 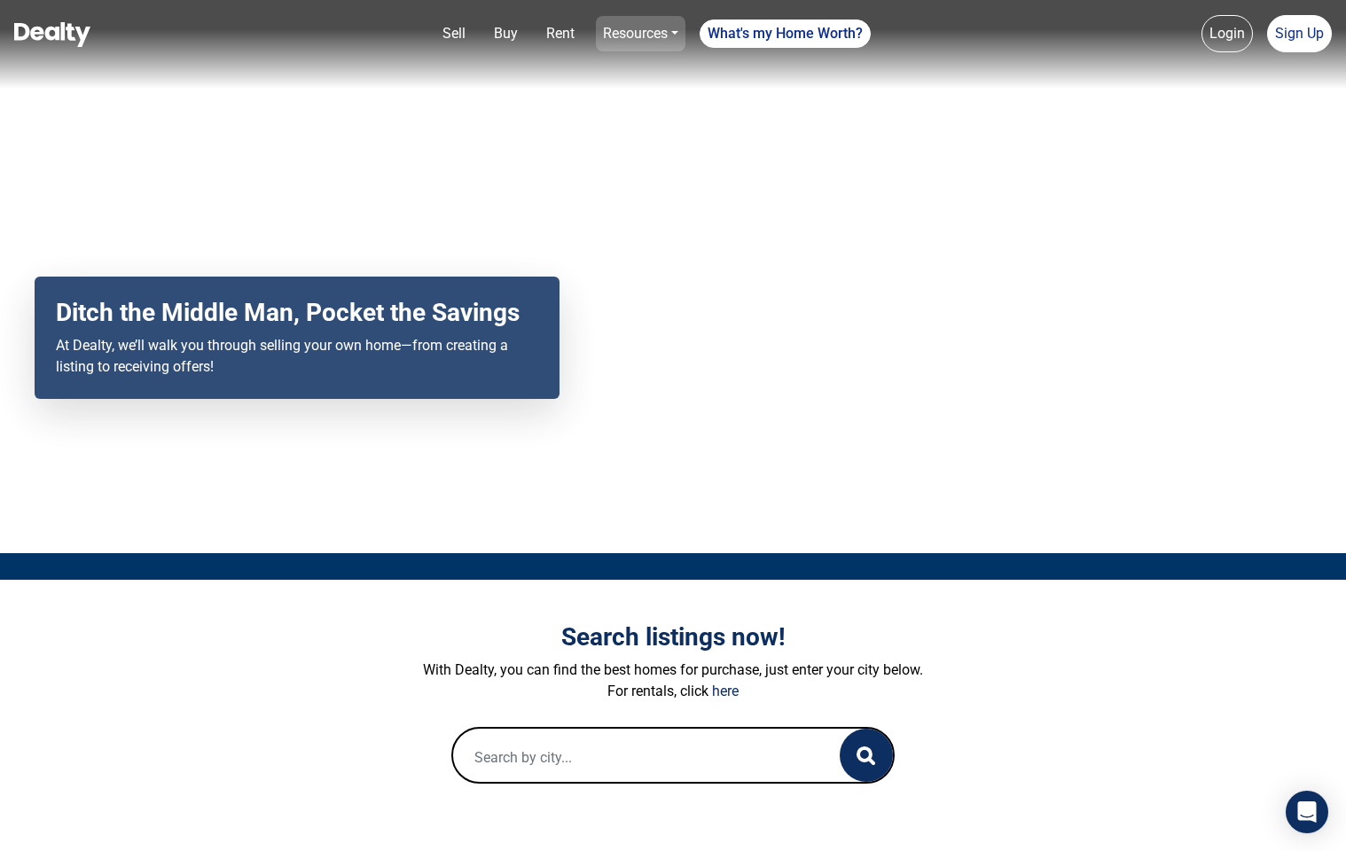 What do you see at coordinates (1227, 34) in the screenshot?
I see `a: Login` at bounding box center [1227, 34].